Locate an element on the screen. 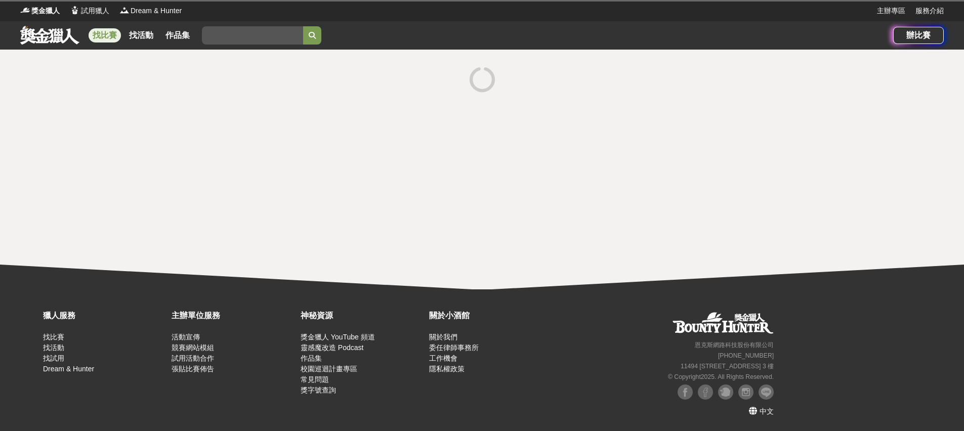 The image size is (964, 431). small: © Copyright 2025 . All Rights Reserved. is located at coordinates (721, 377).